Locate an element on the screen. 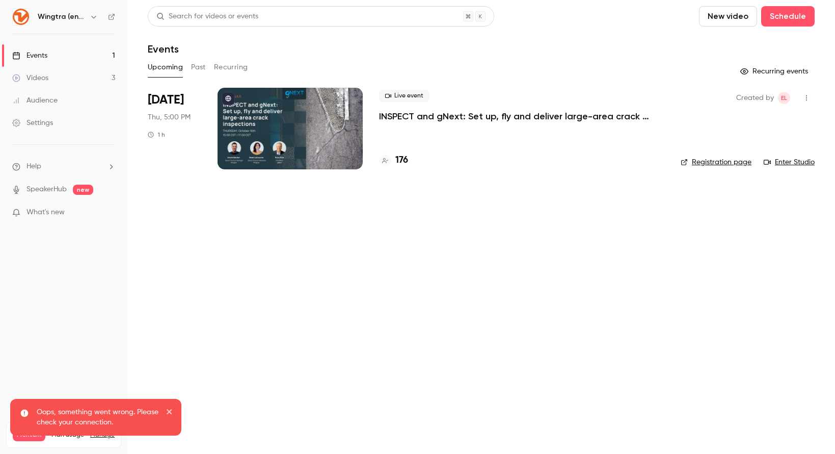 This screenshot has height=454, width=835. span: Created by is located at coordinates (755, 98).